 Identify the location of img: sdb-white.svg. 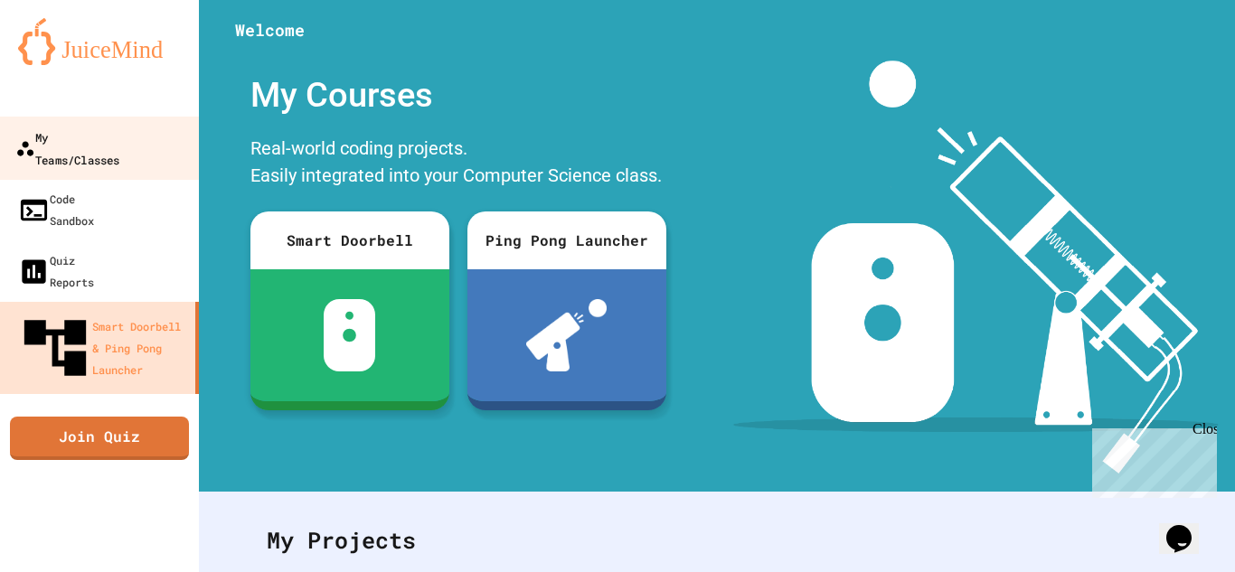
(349, 335).